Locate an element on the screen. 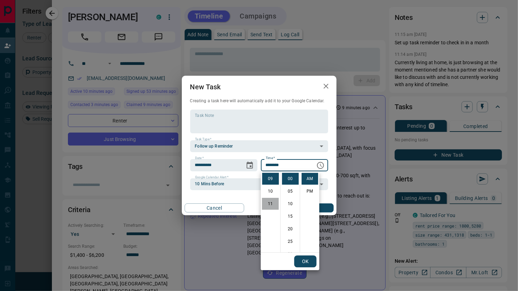  li: 30 minutes is located at coordinates (291, 254).